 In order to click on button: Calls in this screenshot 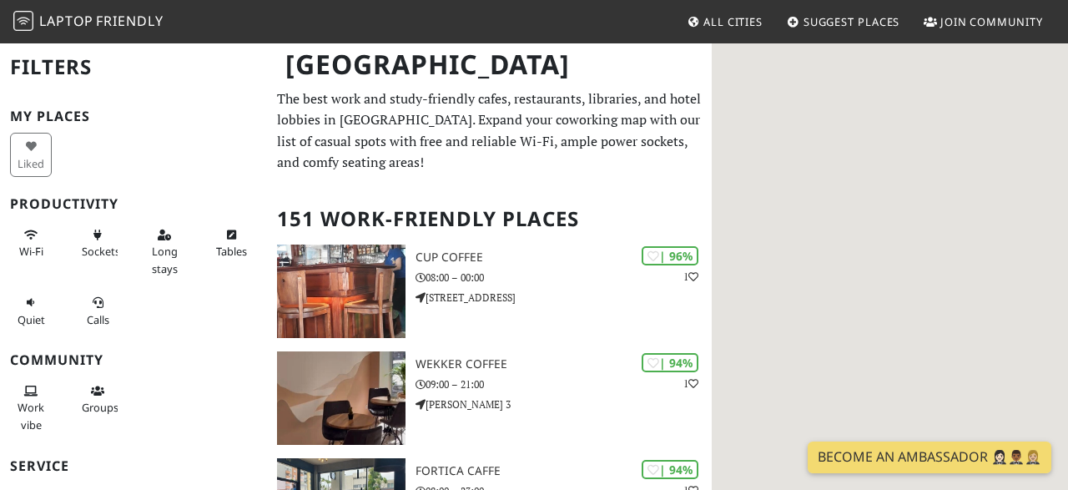, I will do `click(98, 311)`.